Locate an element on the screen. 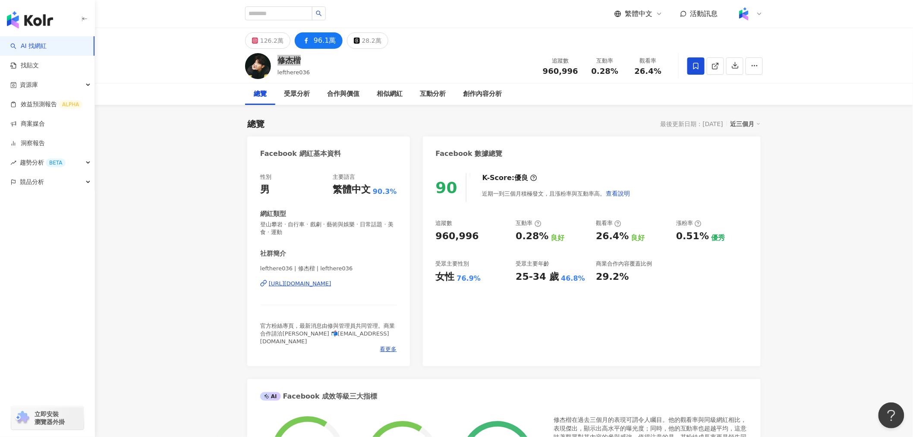 The width and height of the screenshot is (913, 437). img: chrome extension is located at coordinates (22, 418).